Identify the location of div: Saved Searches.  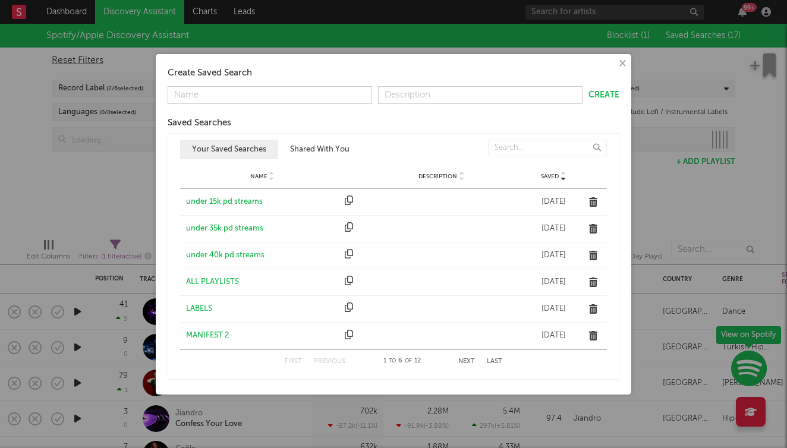
(393, 123).